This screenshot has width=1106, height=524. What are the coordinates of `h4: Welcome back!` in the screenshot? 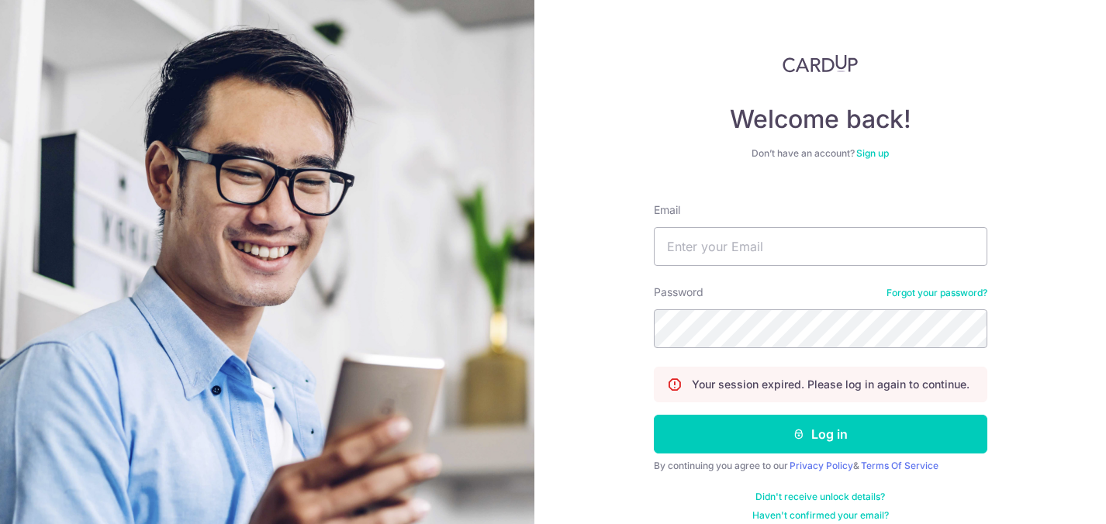 It's located at (821, 119).